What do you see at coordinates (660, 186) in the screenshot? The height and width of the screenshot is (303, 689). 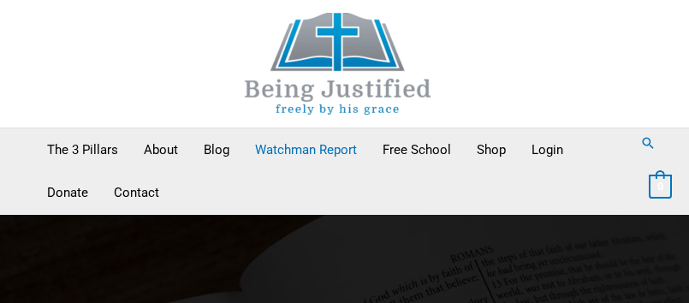 I see `a: View Shopping Cart, empty` at bounding box center [660, 186].